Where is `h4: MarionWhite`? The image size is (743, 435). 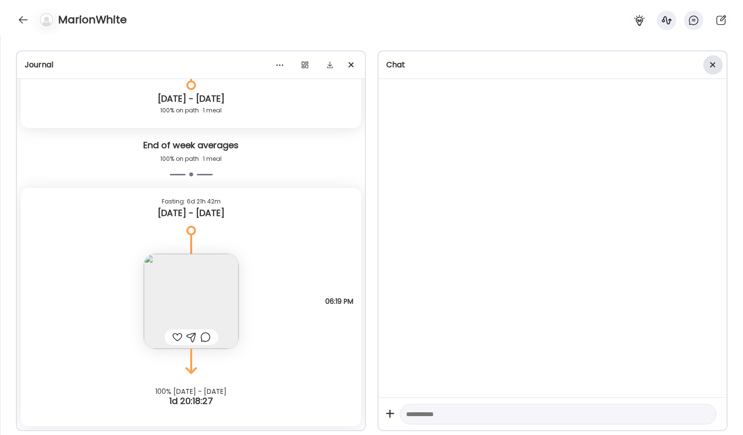
h4: MarionWhite is located at coordinates (92, 20).